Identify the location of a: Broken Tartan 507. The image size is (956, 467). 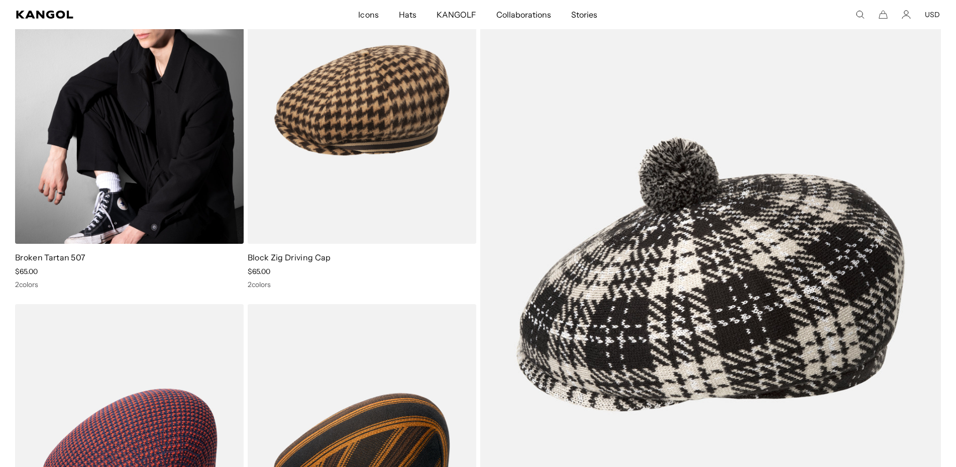
(50, 257).